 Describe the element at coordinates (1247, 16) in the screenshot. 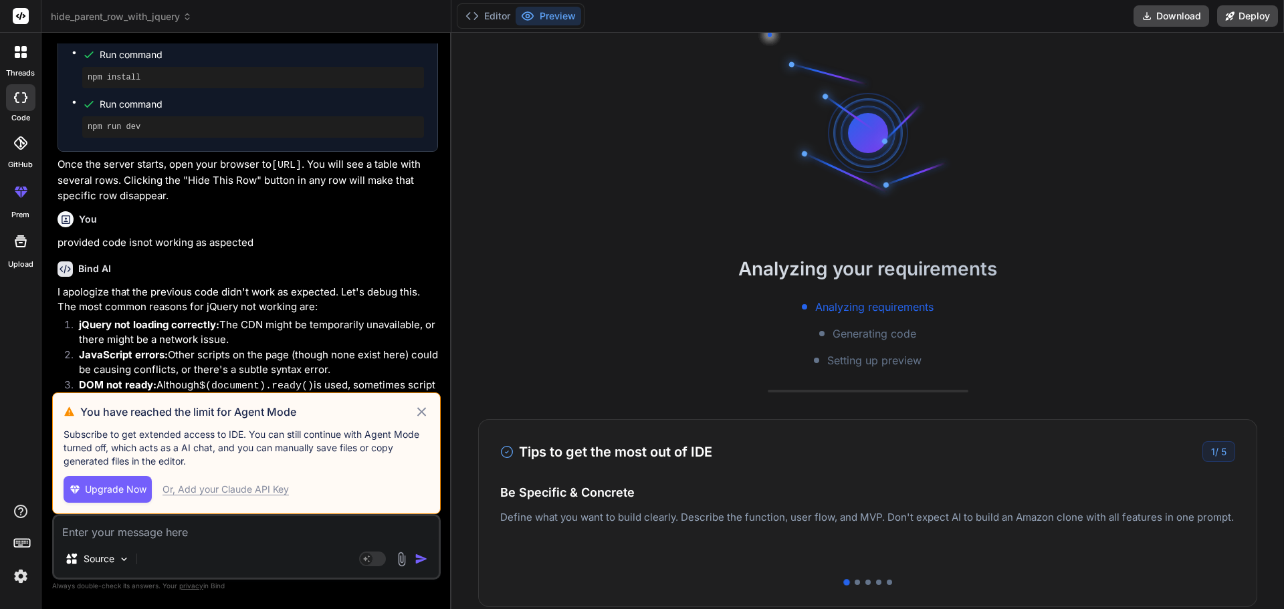

I see `button: Deploy` at that location.